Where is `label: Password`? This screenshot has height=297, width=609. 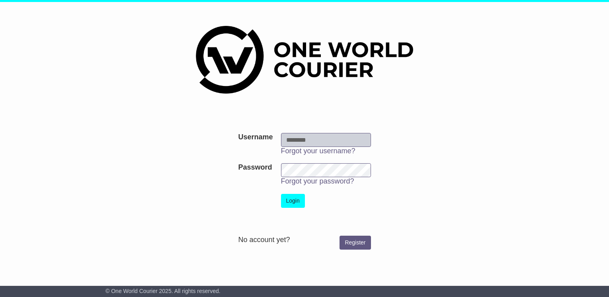 label: Password is located at coordinates (255, 168).